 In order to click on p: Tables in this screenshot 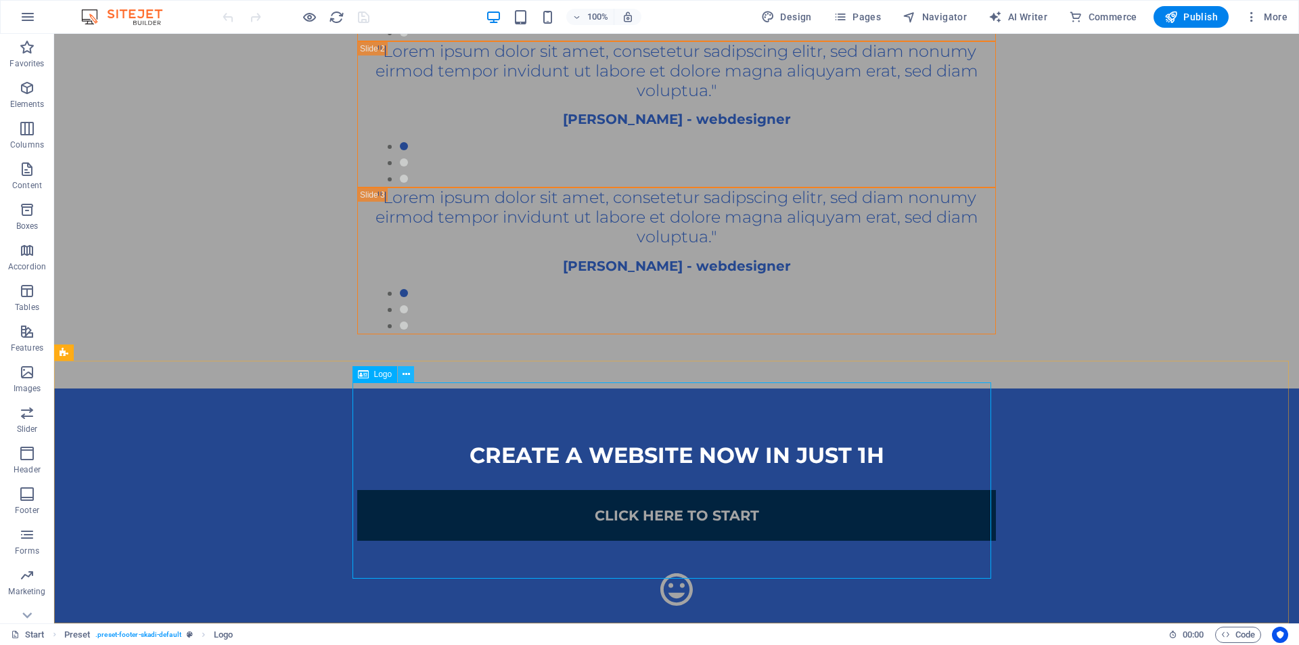, I will do `click(27, 307)`.